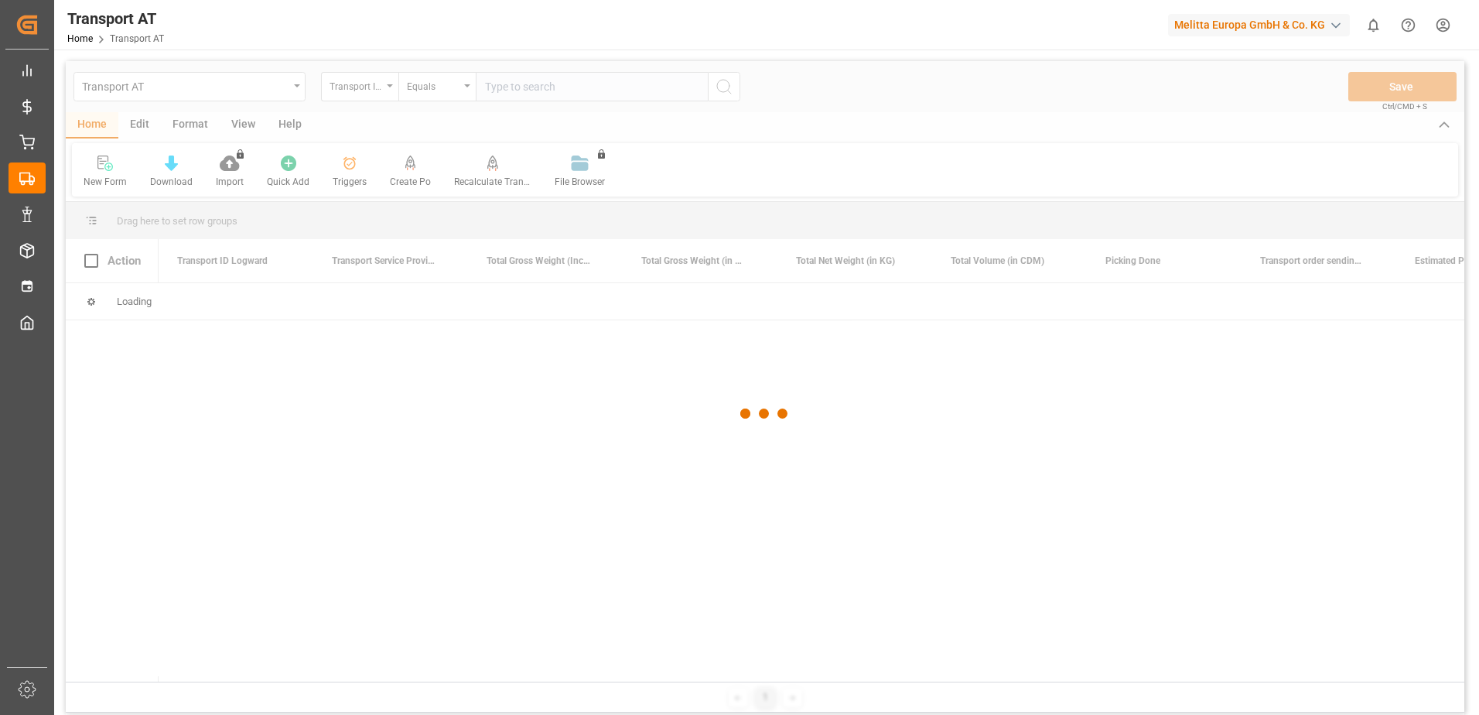 The image size is (1479, 715). What do you see at coordinates (1408, 25) in the screenshot?
I see `button: Help Center` at bounding box center [1408, 25].